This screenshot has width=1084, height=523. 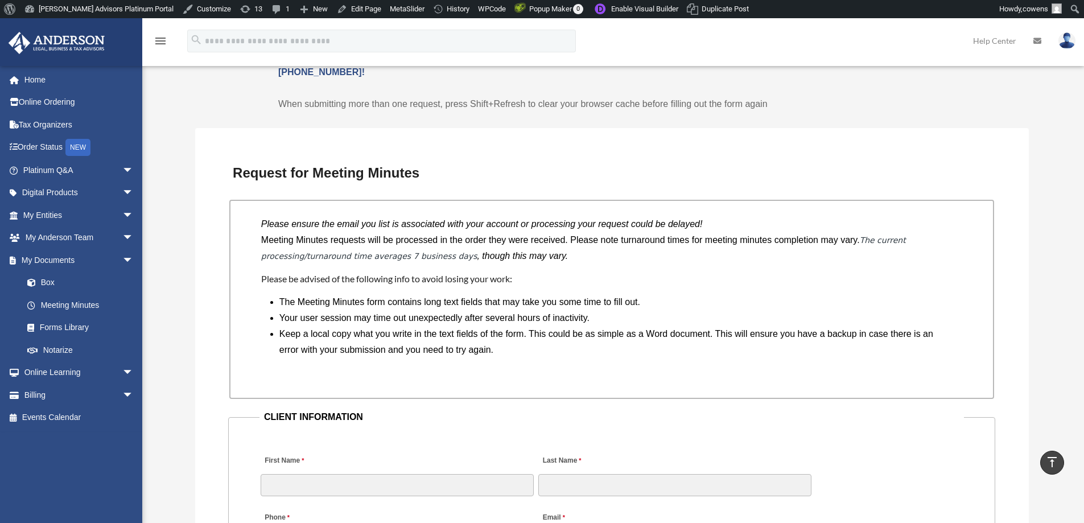 I want to click on img: User Pic, so click(x=1067, y=40).